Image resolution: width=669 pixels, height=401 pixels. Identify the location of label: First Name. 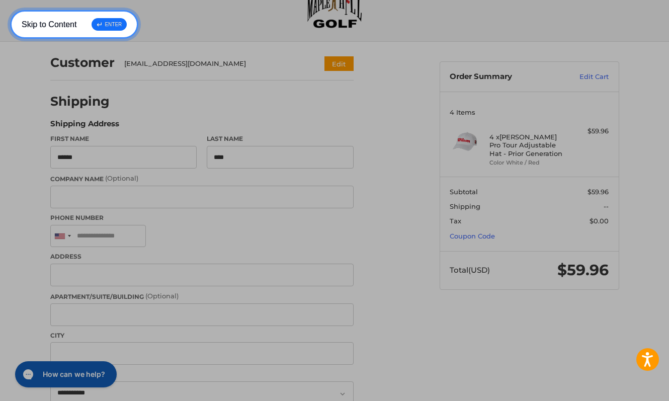
(124, 139).